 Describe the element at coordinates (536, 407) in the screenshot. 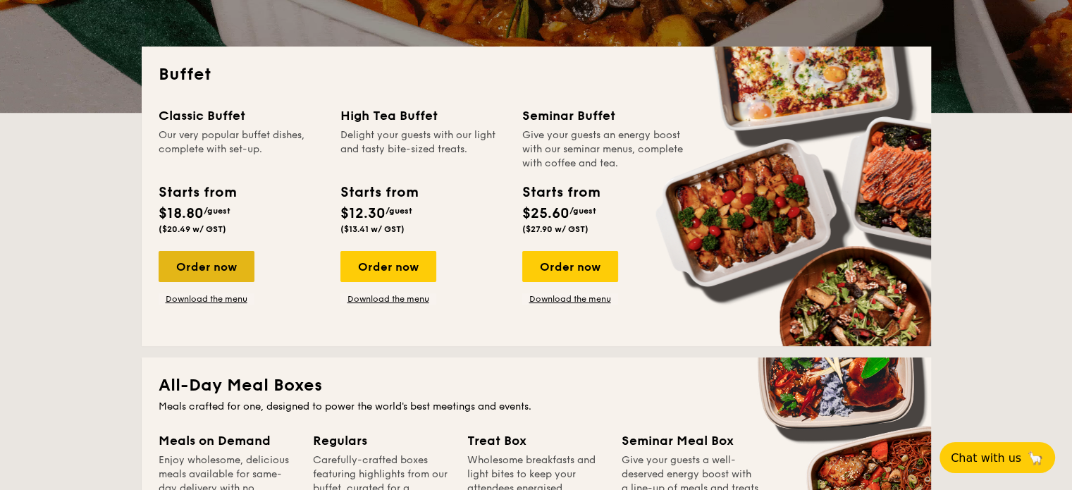

I see `div: Meals crafted for one, designed to power the world's best meetings and events.` at that location.